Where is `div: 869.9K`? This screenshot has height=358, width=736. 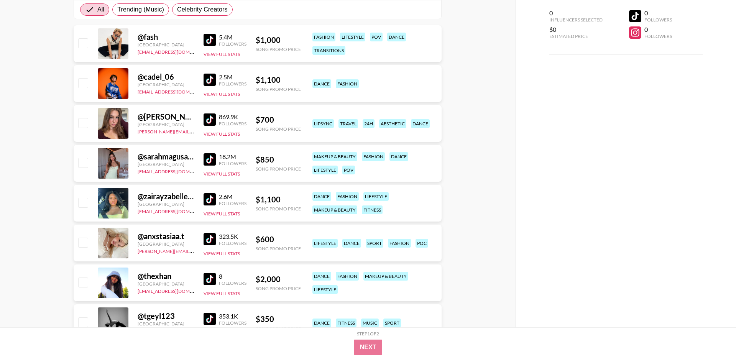 div: 869.9K is located at coordinates (233, 117).